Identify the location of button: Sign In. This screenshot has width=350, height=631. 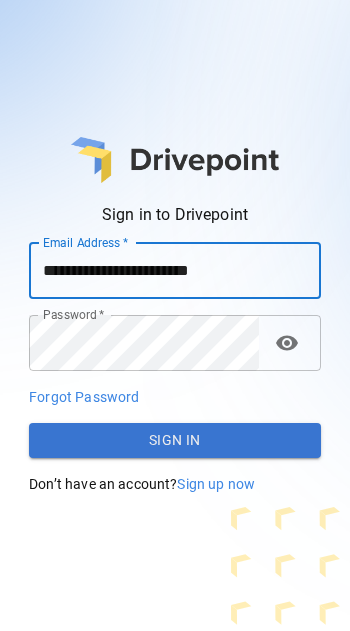
(175, 441).